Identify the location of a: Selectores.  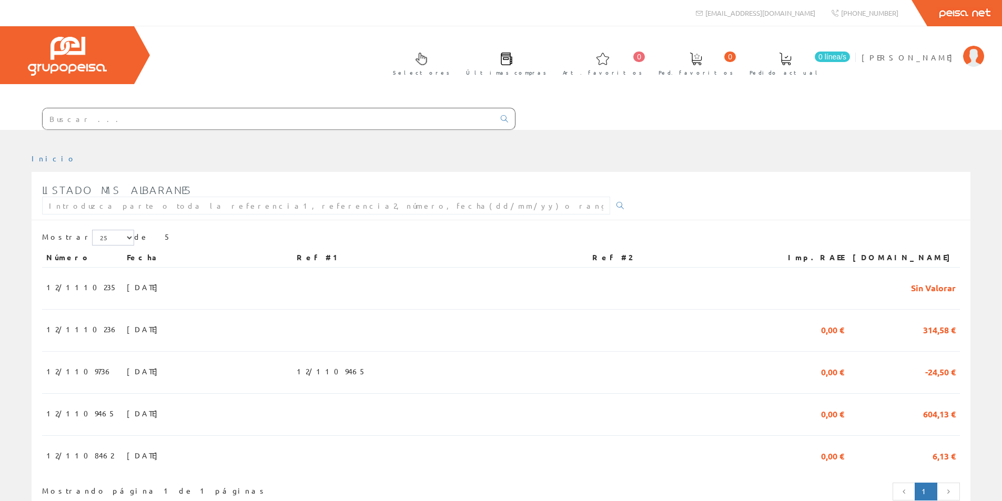
(419, 63).